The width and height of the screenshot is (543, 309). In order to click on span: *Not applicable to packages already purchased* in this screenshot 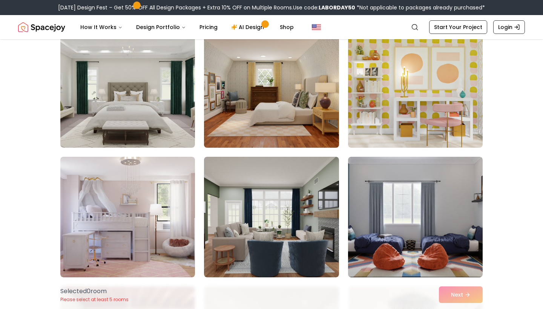, I will do `click(420, 8)`.